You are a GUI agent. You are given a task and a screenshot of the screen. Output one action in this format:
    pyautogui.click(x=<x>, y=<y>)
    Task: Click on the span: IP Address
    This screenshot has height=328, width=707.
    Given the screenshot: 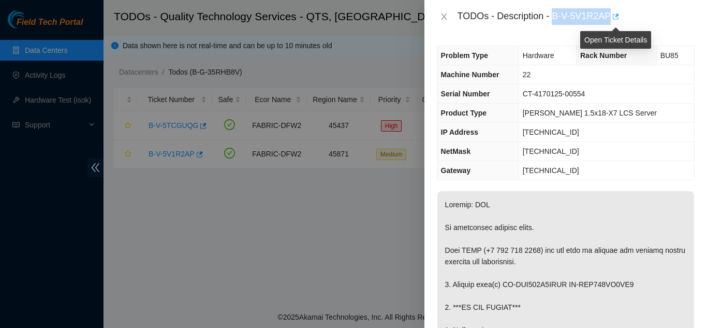 What is the action you would take?
    pyautogui.click(x=460, y=132)
    